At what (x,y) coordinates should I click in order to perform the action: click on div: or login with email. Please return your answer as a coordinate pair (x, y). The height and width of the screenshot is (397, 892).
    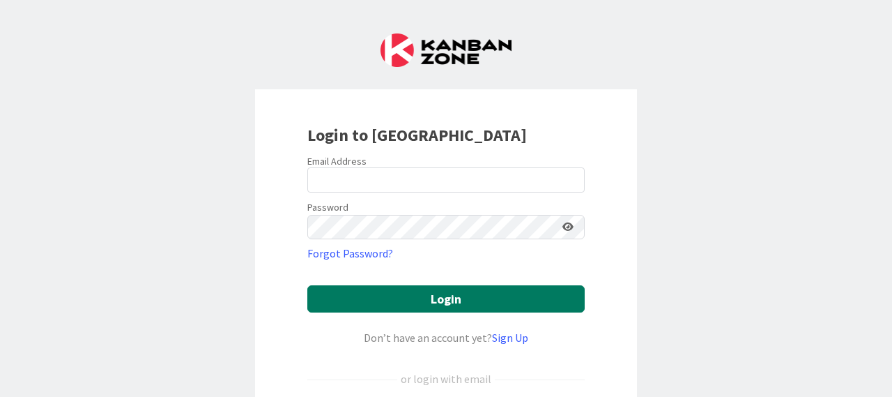
    Looking at the image, I should click on (446, 378).